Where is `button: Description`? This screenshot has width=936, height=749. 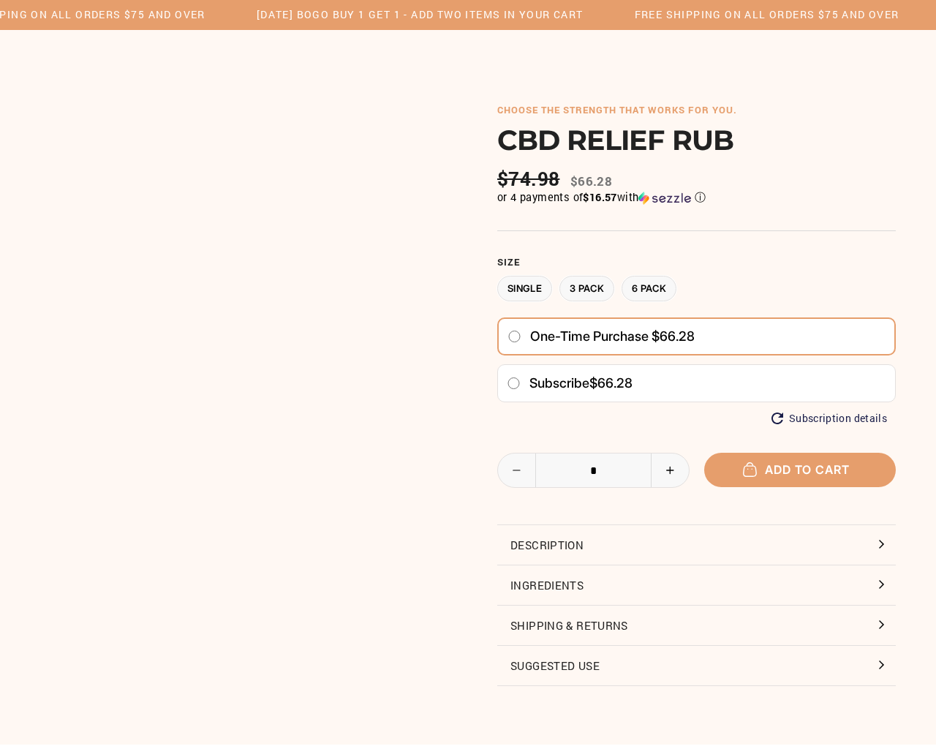 button: Description is located at coordinates (696, 545).